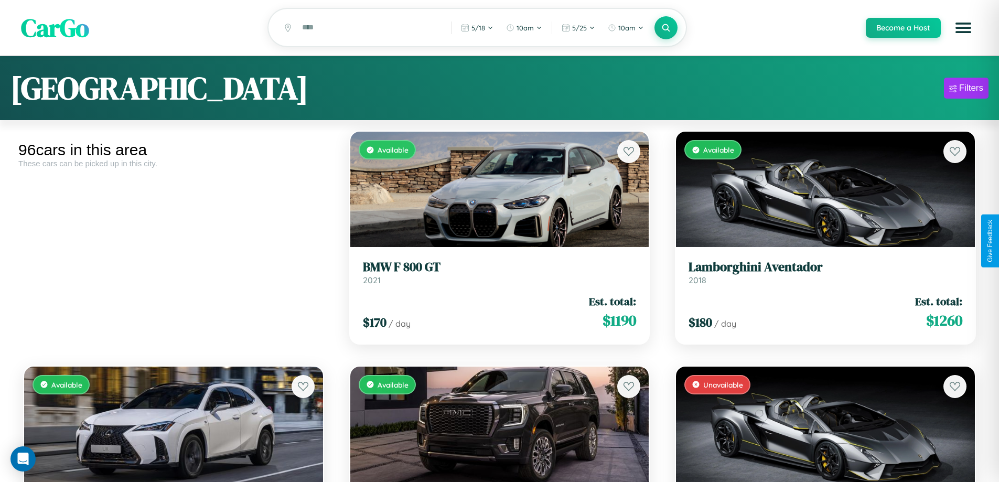 The image size is (999, 482). I want to click on a: BMW F 800 GT2021, so click(500, 272).